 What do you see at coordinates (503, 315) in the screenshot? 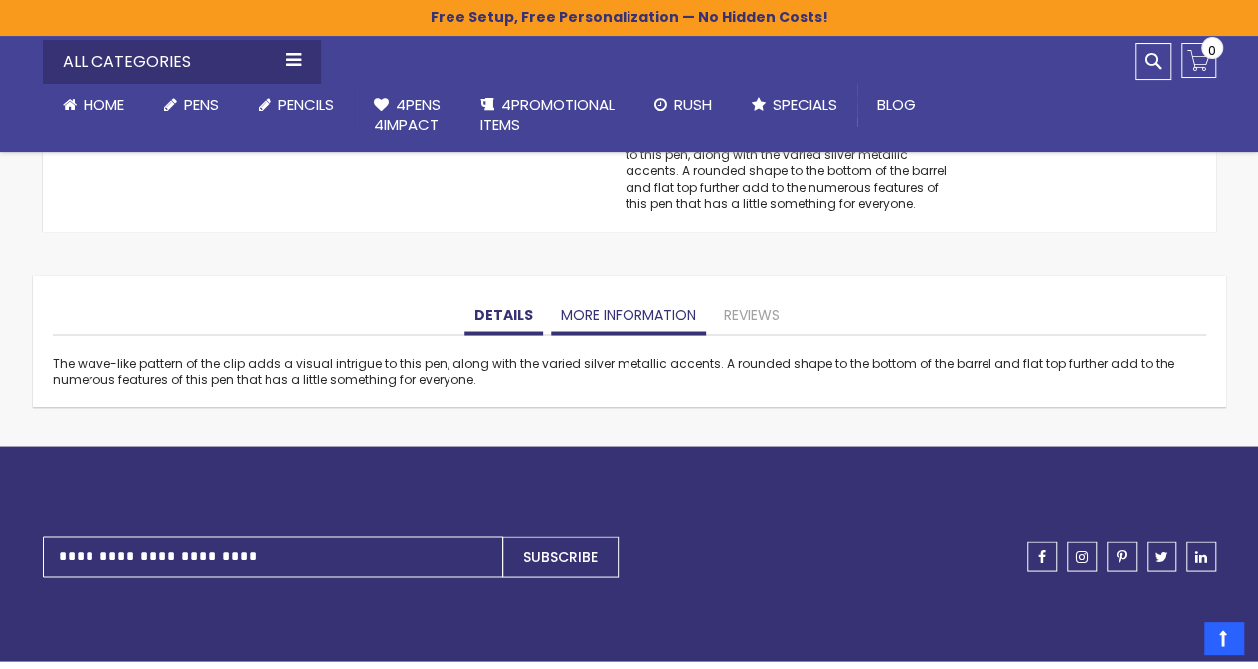
I see `a: Details` at bounding box center [503, 315].